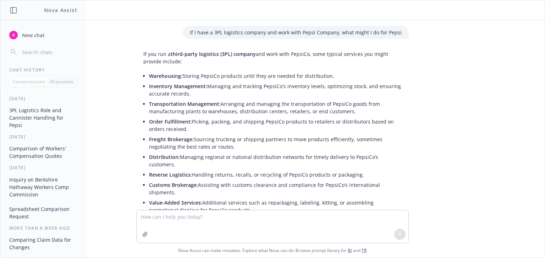 The height and width of the screenshot is (258, 545). Describe the element at coordinates (43, 213) in the screenshot. I see `button: Spreadsheet Comparison Request` at that location.